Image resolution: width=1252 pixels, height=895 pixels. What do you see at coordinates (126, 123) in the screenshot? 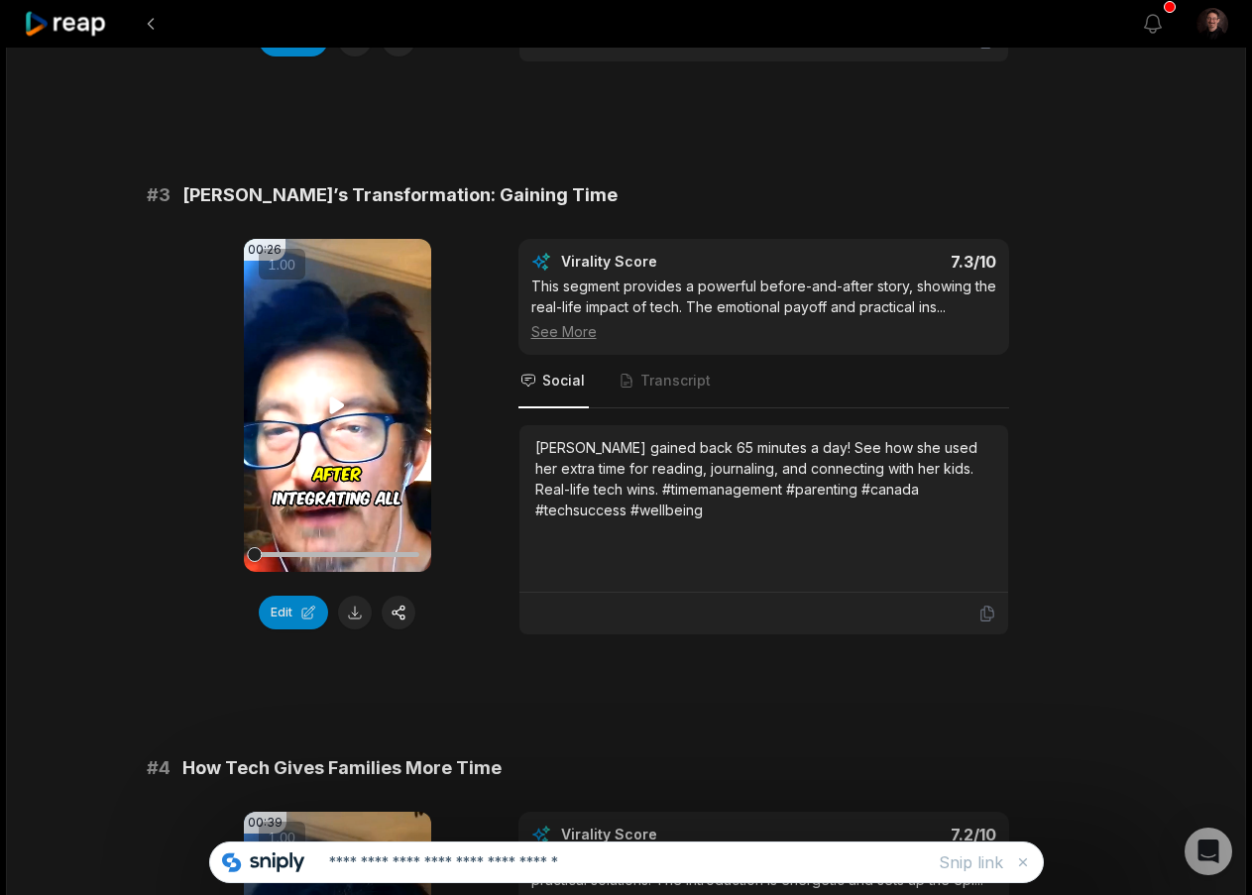
I see `div: Domain Overview` at bounding box center [126, 123].